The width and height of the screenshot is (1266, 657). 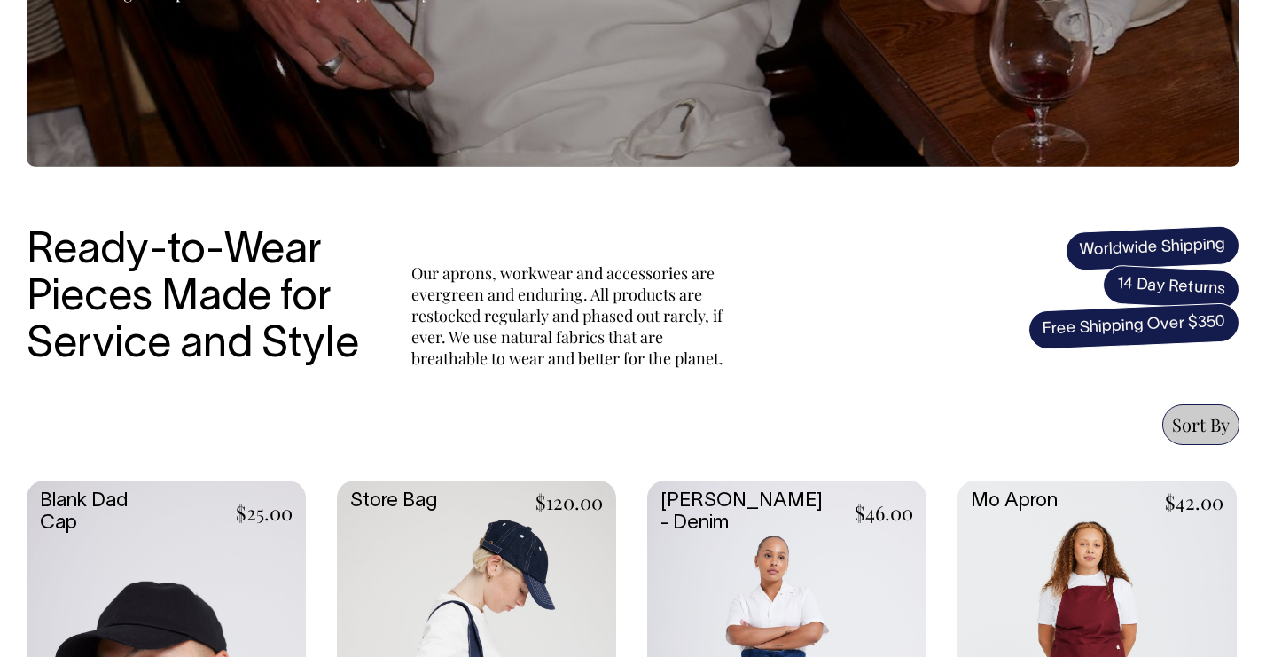 What do you see at coordinates (199, 299) in the screenshot?
I see `h3: Ready-to-Wear Pieces Made for Service and Style` at bounding box center [199, 299].